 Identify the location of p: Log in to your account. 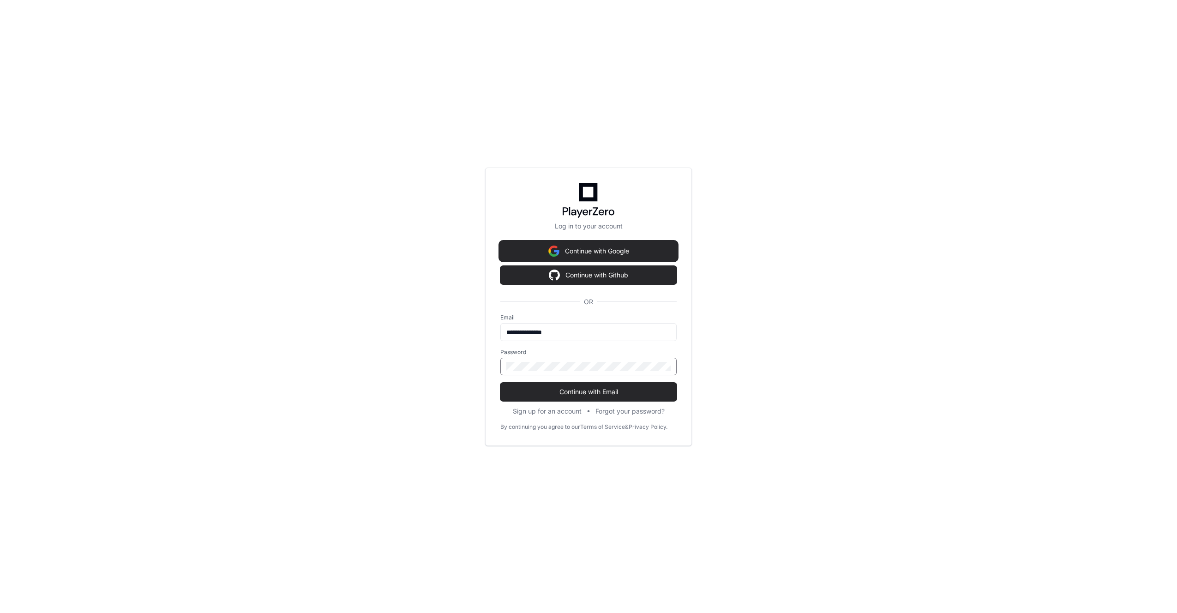
(589, 226).